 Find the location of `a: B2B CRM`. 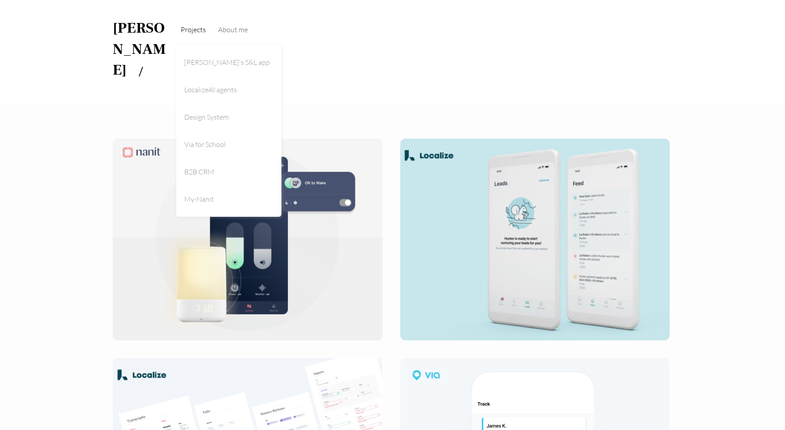

a: B2B CRM is located at coordinates (227, 172).